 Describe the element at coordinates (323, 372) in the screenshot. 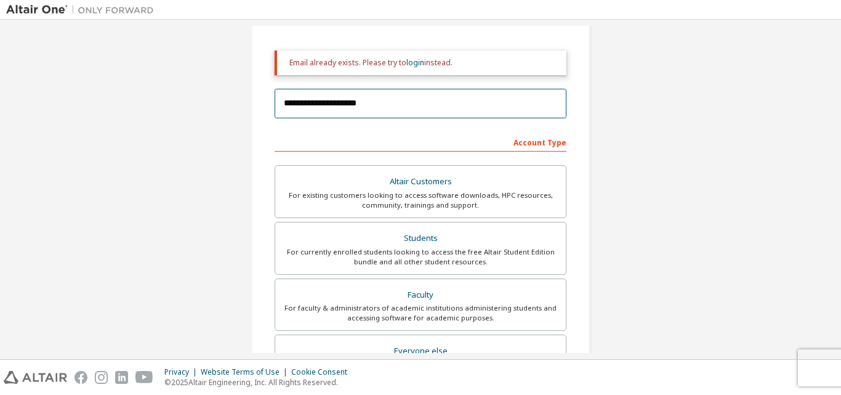

I see `div: Cookie Consent` at that location.